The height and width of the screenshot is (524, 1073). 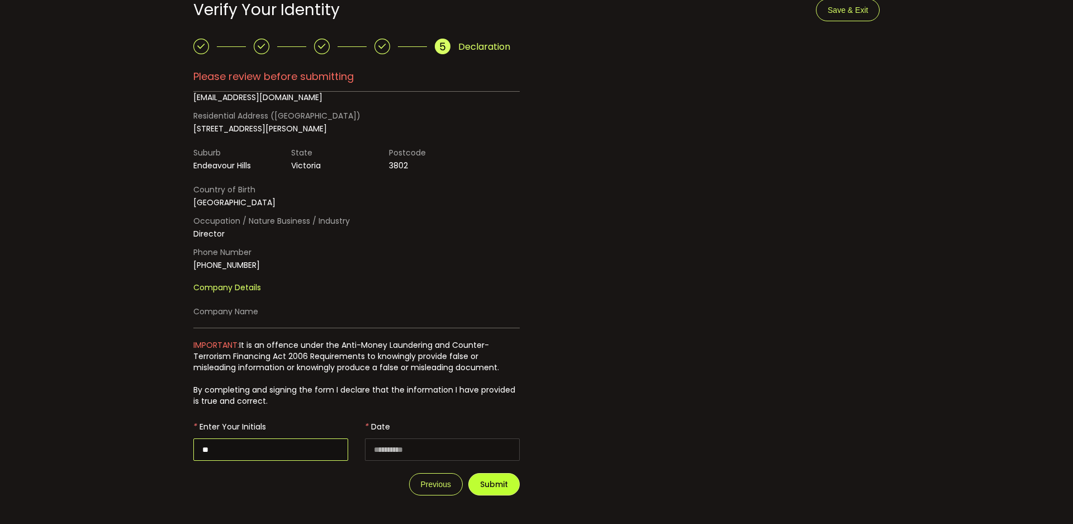 I want to click on span: Phone Number, so click(x=222, y=252).